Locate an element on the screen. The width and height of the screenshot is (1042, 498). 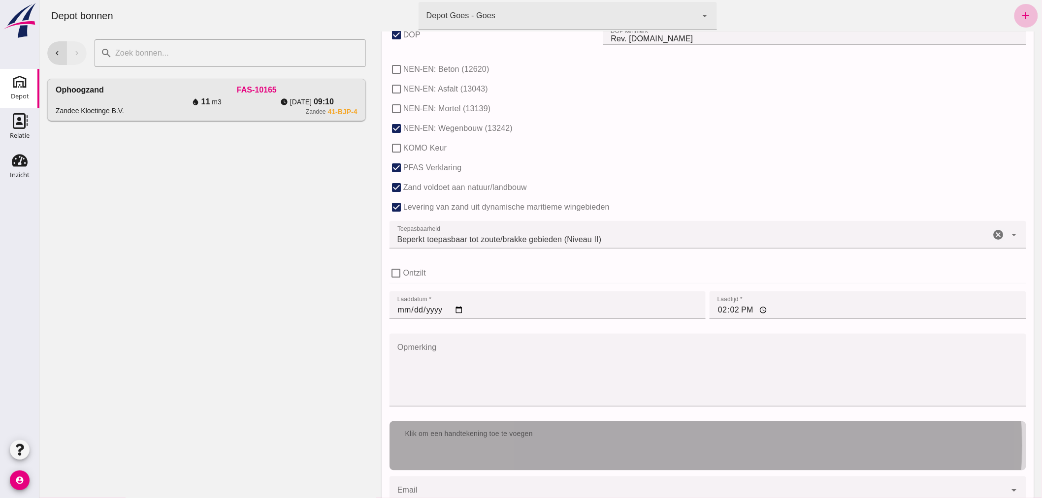
label: Ontzilt is located at coordinates (375, 273).